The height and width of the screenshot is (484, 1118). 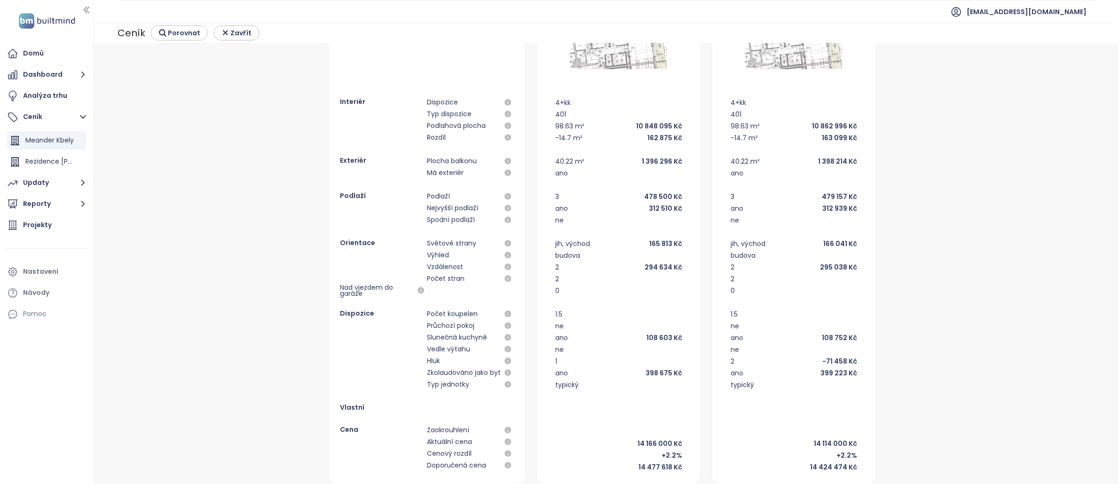 I want to click on img: logo, so click(x=47, y=21).